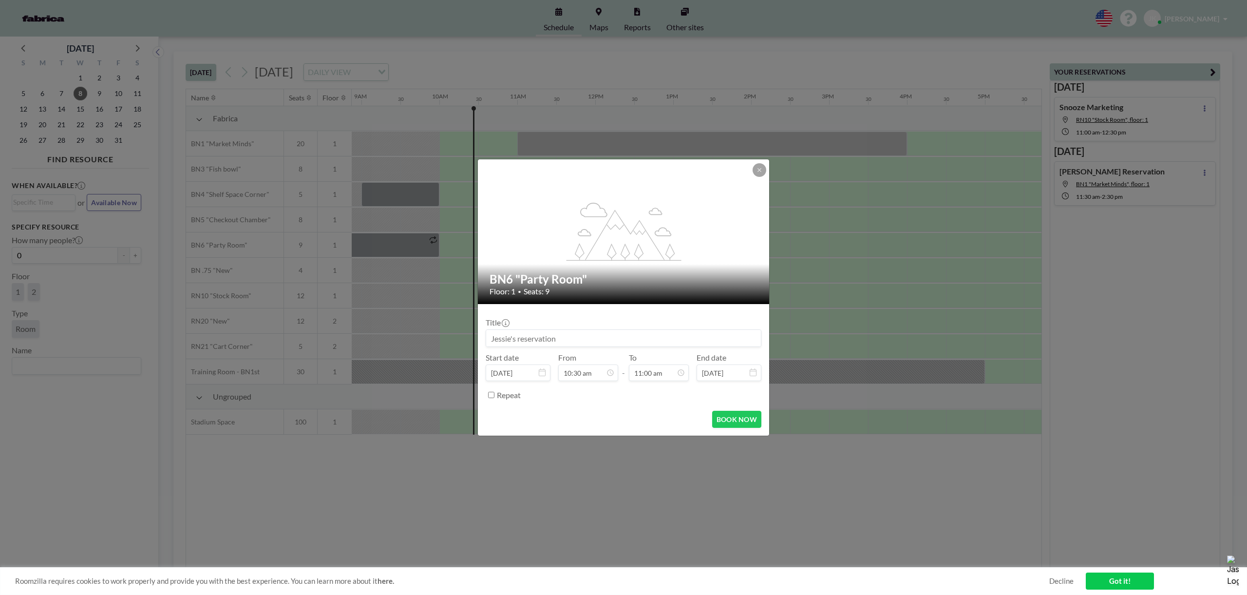  I want to click on h2: BN6 "Party Room", so click(624, 279).